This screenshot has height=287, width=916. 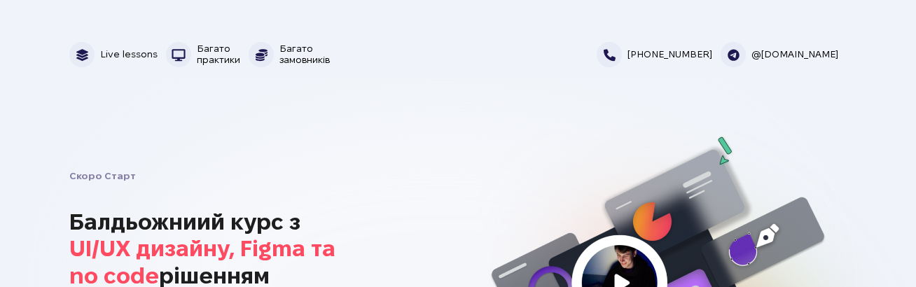 I want to click on mark: UI/UX дизайну, Figma та no code, so click(x=202, y=261).